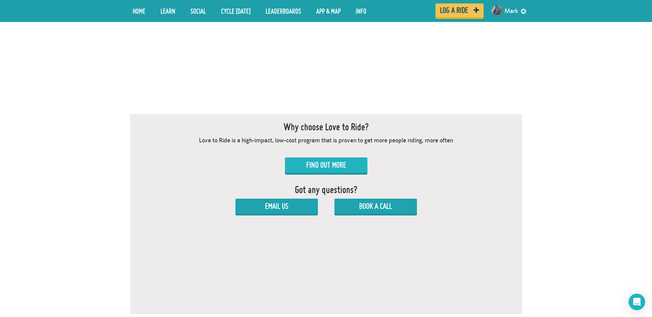 The width and height of the screenshot is (652, 317). I want to click on img: Small navigation user avatar, so click(496, 10).